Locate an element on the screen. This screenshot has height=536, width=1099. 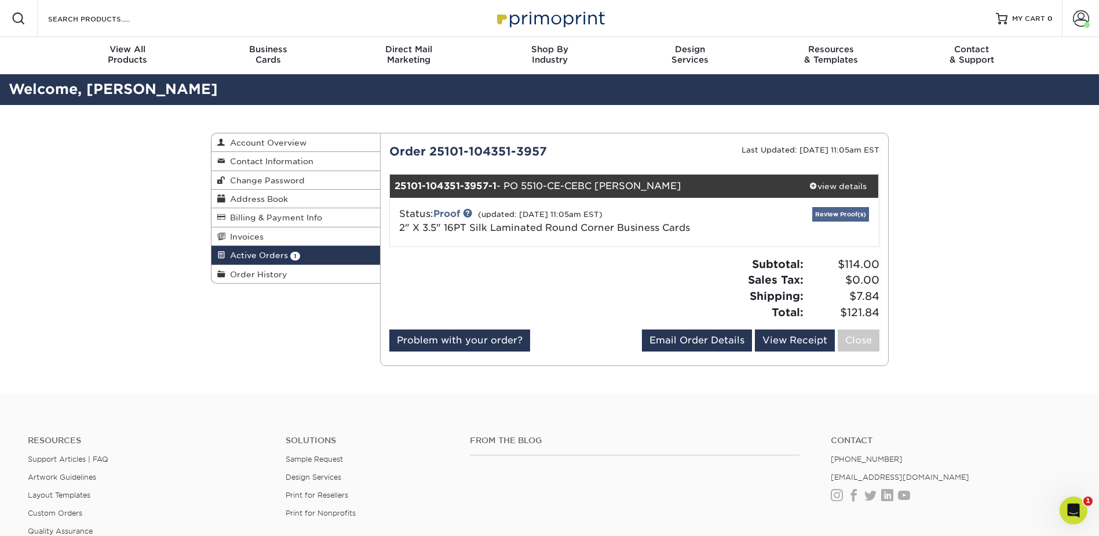
div: Status: is located at coordinates (553, 221).